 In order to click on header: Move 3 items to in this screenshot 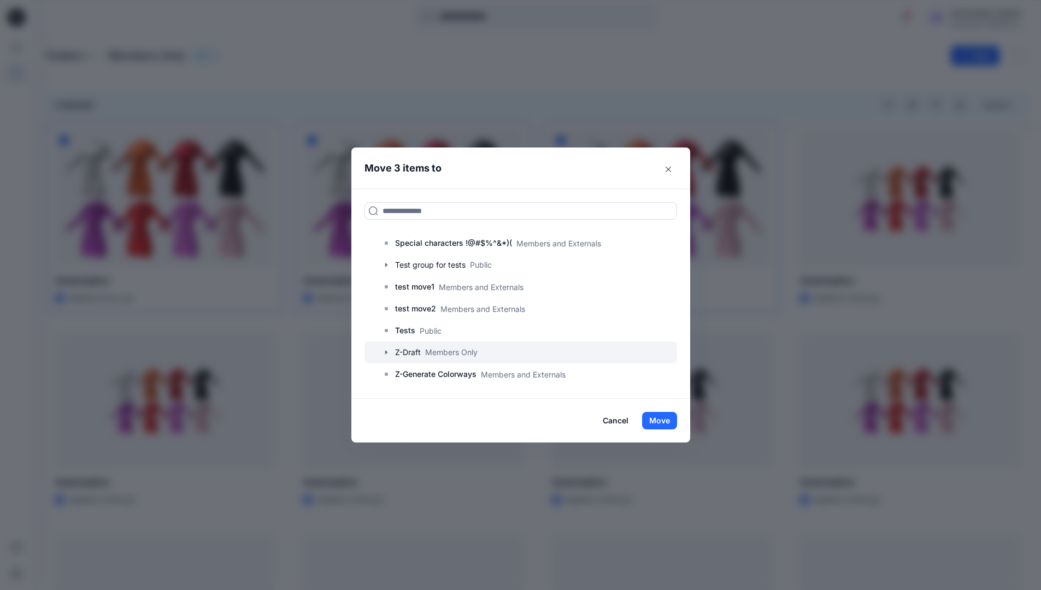, I will do `click(512, 168)`.